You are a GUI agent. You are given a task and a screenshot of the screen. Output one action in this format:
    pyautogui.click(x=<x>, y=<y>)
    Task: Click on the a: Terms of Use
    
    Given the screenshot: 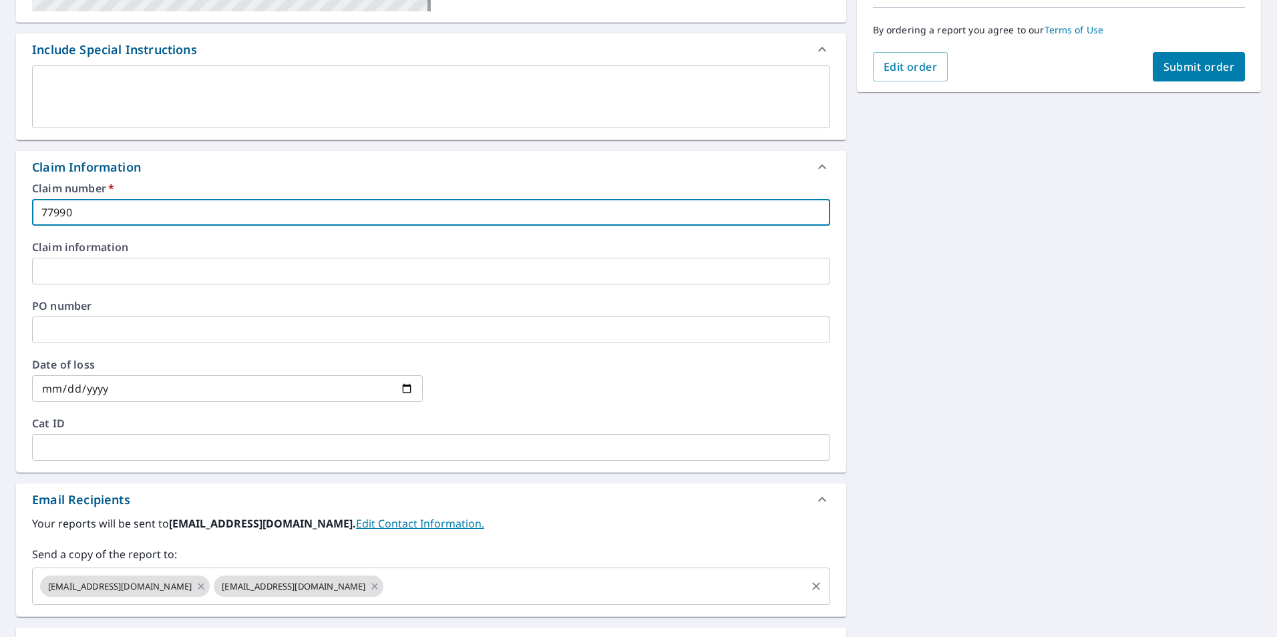 What is the action you would take?
    pyautogui.click(x=1074, y=29)
    